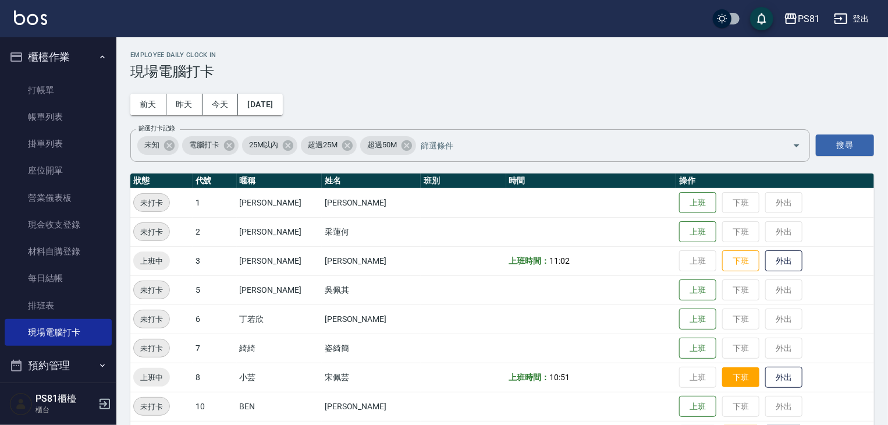  Describe the element at coordinates (502, 72) in the screenshot. I see `h3: 現場電腦打卡` at that location.